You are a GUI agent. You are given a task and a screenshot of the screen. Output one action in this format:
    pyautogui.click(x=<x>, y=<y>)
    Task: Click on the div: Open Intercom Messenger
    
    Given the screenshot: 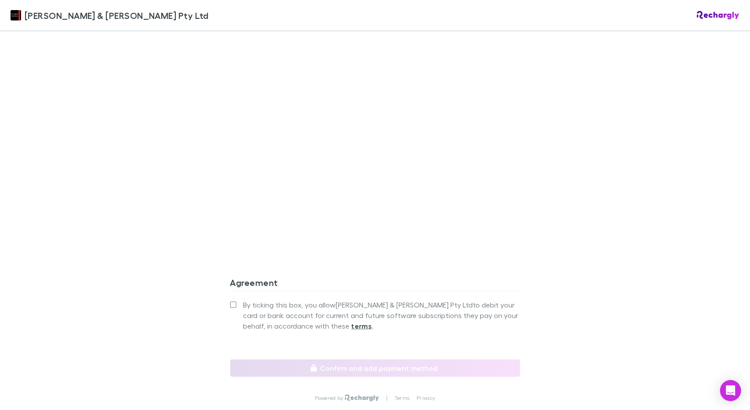 What is the action you would take?
    pyautogui.click(x=731, y=390)
    